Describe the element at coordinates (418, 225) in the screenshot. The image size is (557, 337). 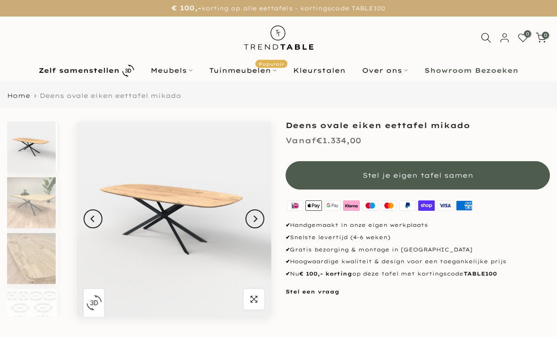
I see `p: Handgemaakt in onze eigen werkplaats` at that location.